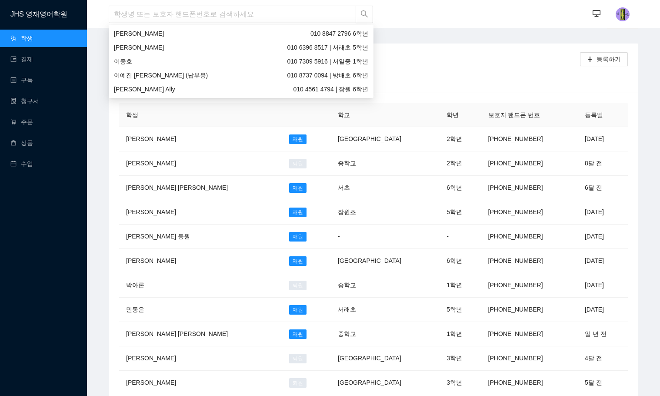  What do you see at coordinates (22, 164) in the screenshot?
I see `a: calendar수업` at bounding box center [22, 164].